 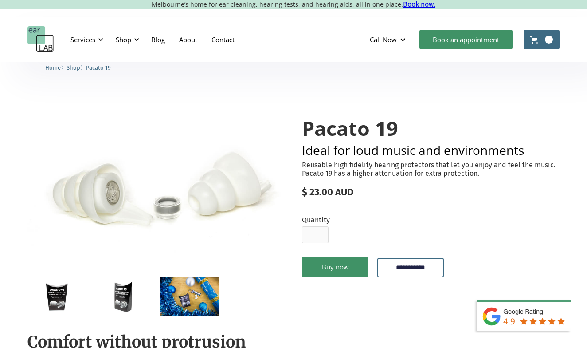 I want to click on p: Reusable high fidelity hearing protectors that let you enjoy and feel the music. Pacato 19 has a ..., so click(x=431, y=169).